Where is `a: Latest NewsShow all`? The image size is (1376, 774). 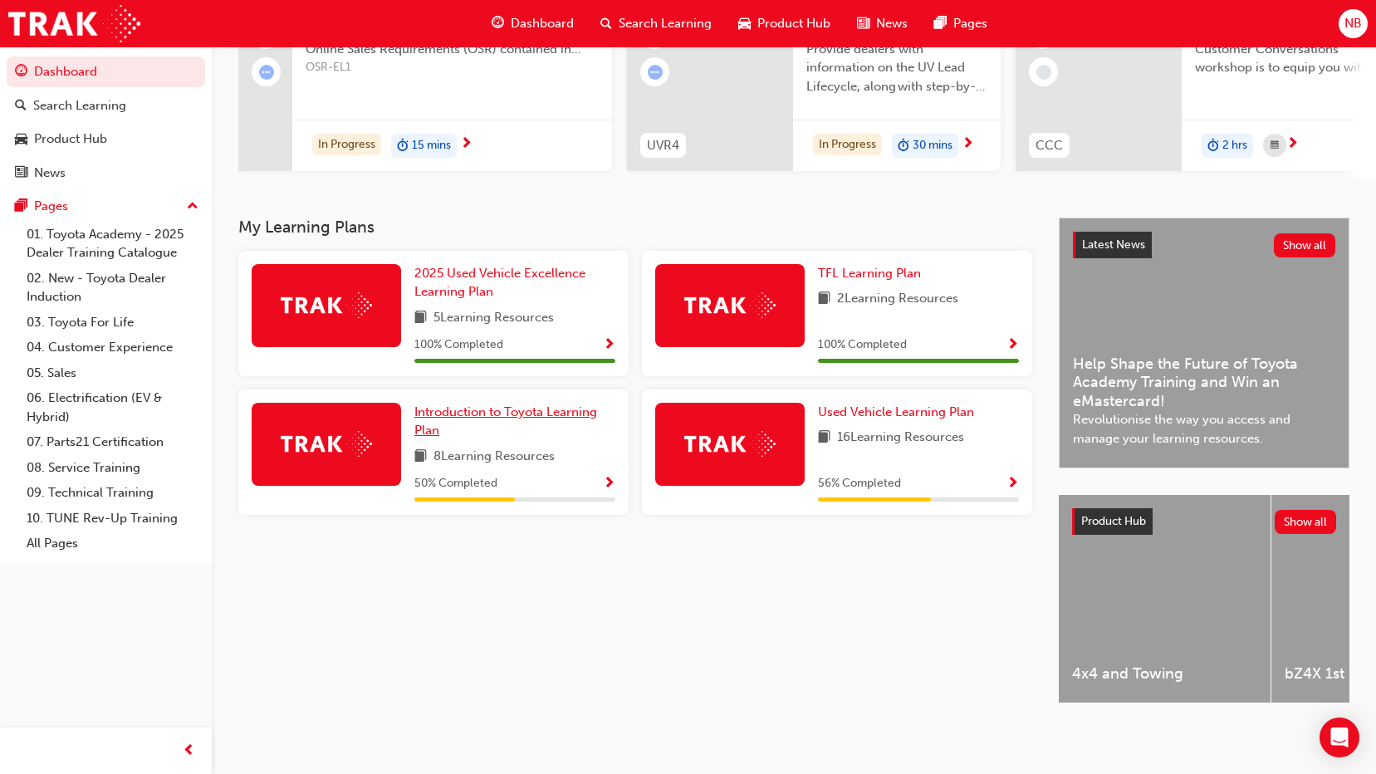 a: Latest NewsShow all is located at coordinates (1204, 245).